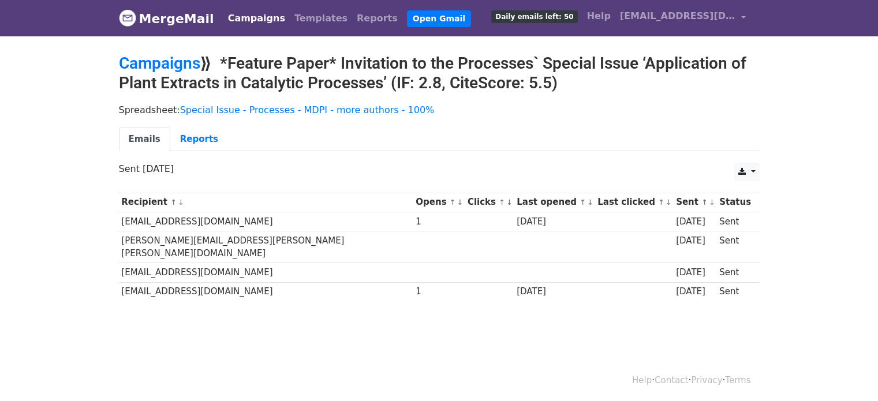 Image resolution: width=878 pixels, height=401 pixels. Describe the element at coordinates (489, 202) in the screenshot. I see `th: Clicks` at that location.